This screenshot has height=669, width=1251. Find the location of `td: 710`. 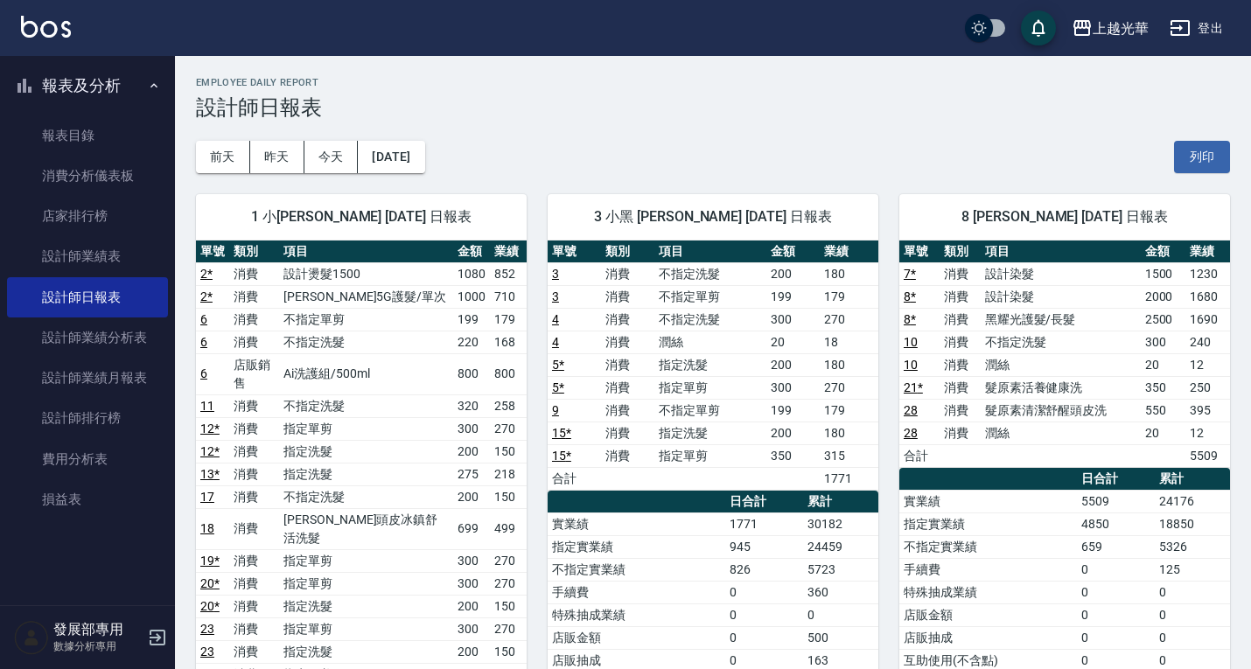

td: 710 is located at coordinates (508, 297).